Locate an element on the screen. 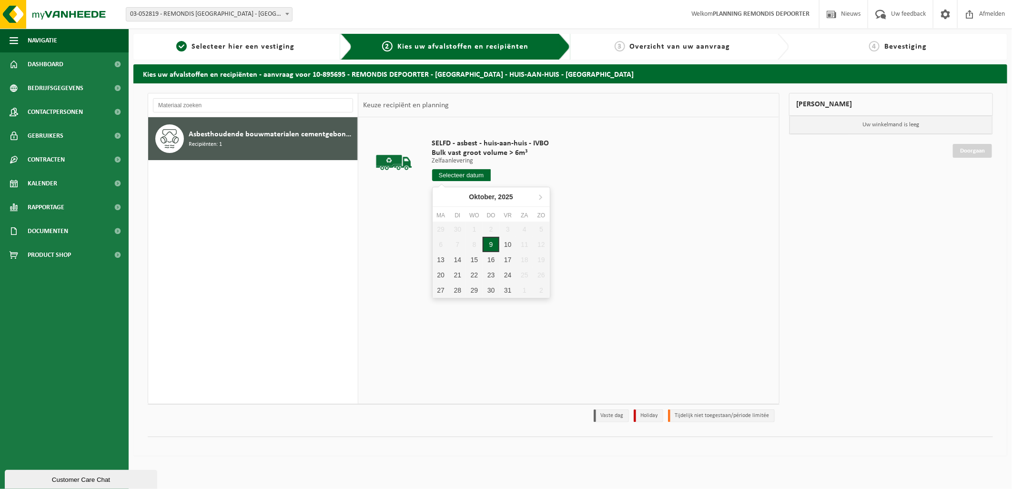 The width and height of the screenshot is (1012, 489). div: vr is located at coordinates (508, 215).